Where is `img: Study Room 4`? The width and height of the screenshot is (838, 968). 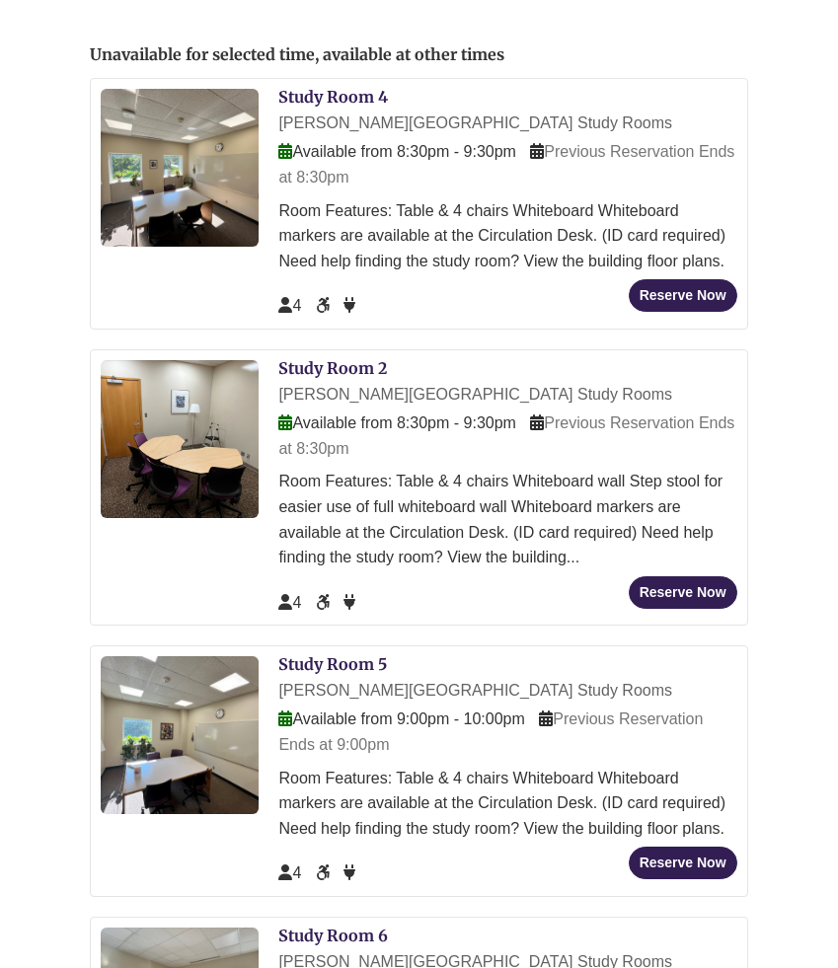
img: Study Room 4 is located at coordinates (180, 168).